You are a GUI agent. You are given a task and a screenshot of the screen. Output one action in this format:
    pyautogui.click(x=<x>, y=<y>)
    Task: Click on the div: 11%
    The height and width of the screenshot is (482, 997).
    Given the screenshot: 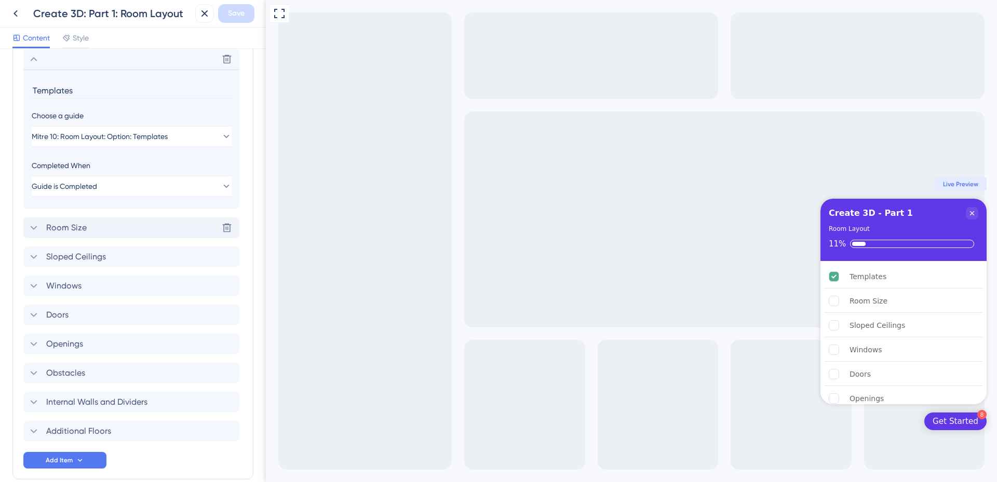 What is the action you would take?
    pyautogui.click(x=571, y=244)
    